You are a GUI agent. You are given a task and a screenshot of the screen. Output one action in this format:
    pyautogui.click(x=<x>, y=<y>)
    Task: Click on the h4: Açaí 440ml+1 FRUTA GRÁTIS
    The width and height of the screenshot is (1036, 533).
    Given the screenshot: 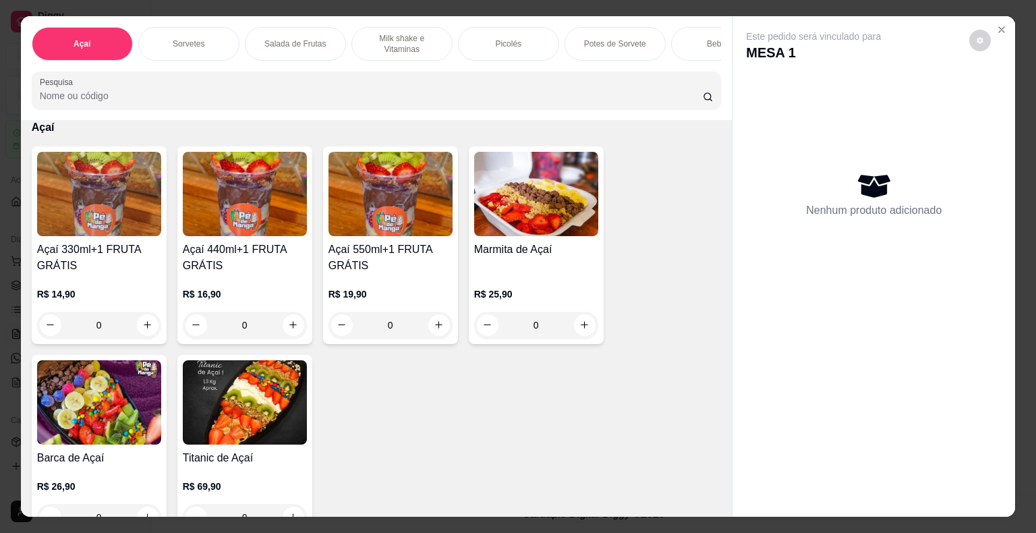 What is the action you would take?
    pyautogui.click(x=245, y=258)
    